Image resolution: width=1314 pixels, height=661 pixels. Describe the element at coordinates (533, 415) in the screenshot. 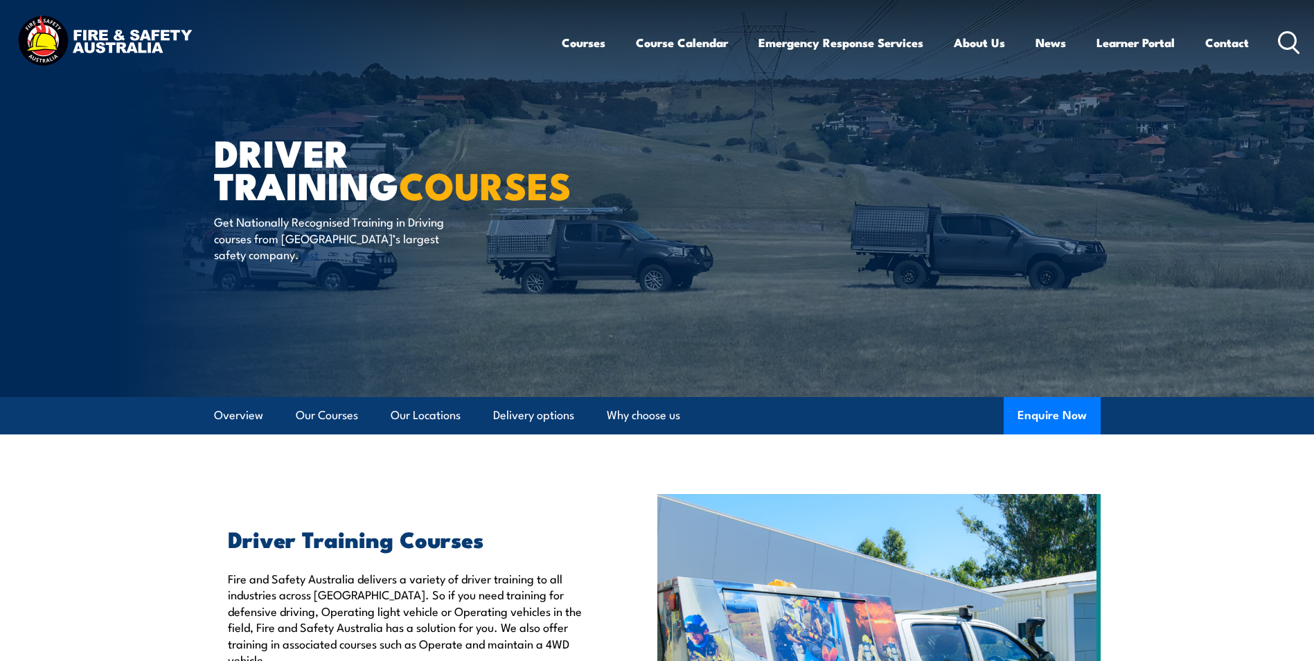

I see `a: Delivery options` at that location.